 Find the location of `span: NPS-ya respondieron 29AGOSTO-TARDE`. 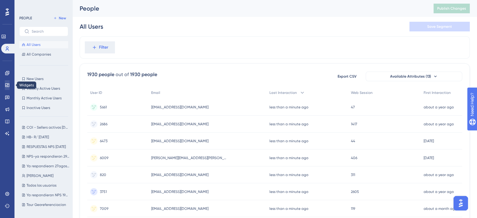

span: NPS-ya respondieron 29AGOSTO-TARDE is located at coordinates (48, 156).